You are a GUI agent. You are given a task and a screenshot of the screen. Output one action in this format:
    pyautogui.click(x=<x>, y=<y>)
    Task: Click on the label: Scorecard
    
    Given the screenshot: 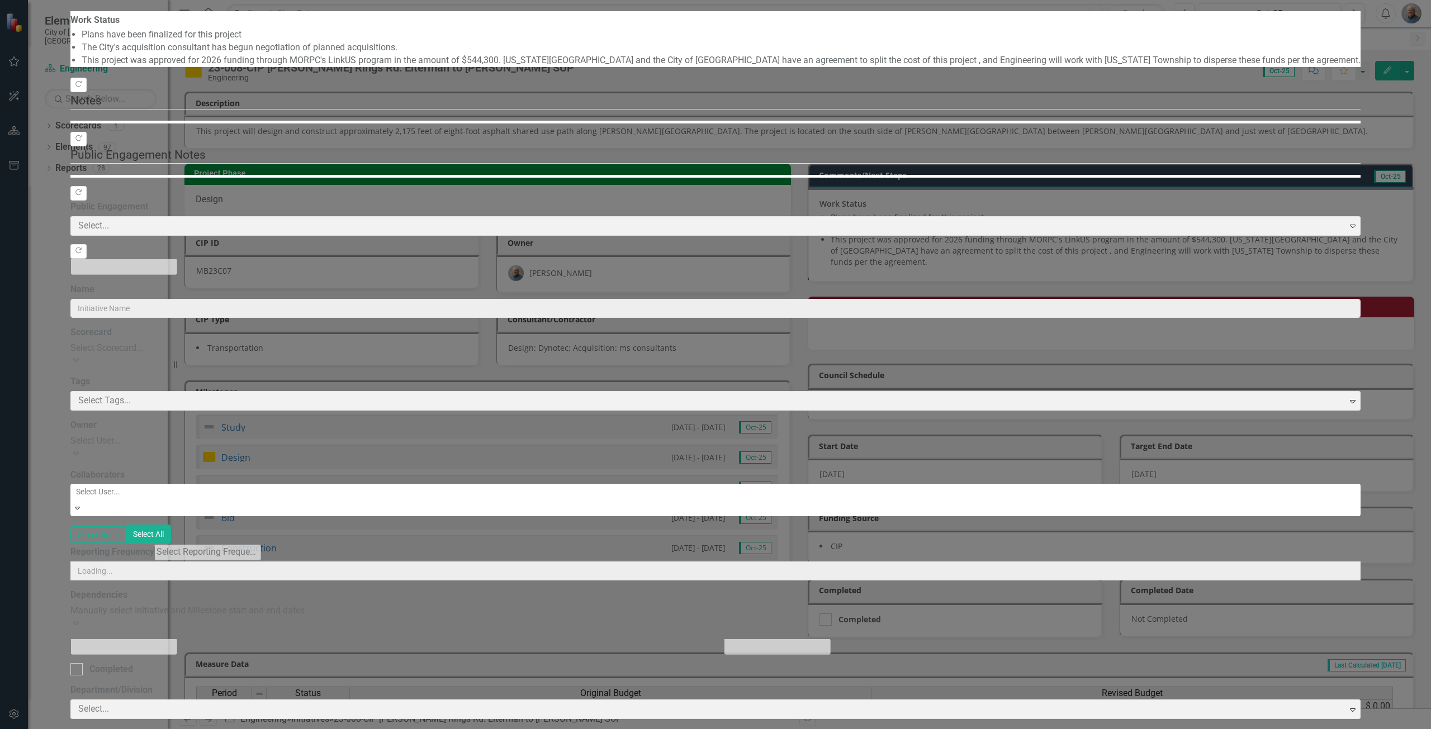 What is the action you would take?
    pyautogui.click(x=91, y=332)
    